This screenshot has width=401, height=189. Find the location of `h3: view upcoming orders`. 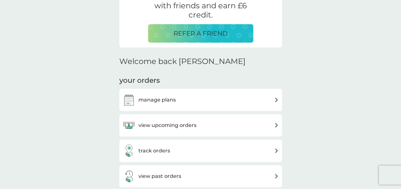

h3: view upcoming orders is located at coordinates (167, 126).